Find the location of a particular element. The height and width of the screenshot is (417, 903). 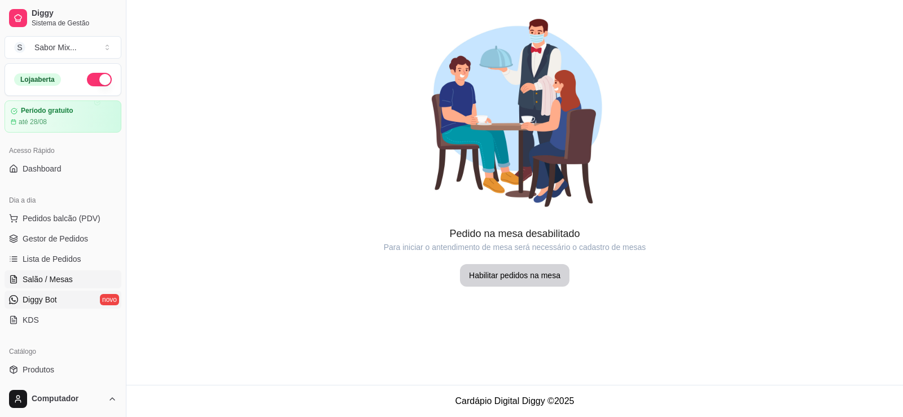

span: S is located at coordinates (20, 47).